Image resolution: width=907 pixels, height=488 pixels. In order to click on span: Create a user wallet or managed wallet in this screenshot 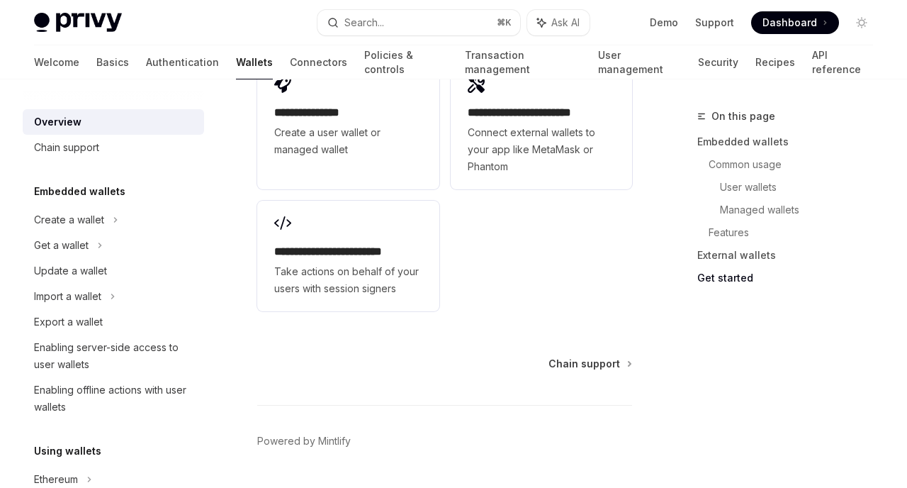, I will do `click(348, 141)`.